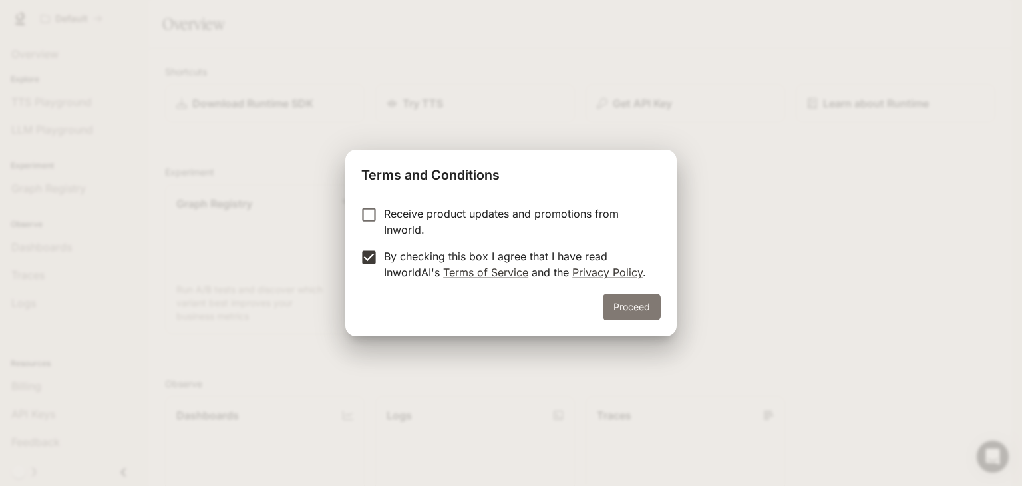  Describe the element at coordinates (517, 221) in the screenshot. I see `p: Receive product updates and promotions from Inworld.` at that location.